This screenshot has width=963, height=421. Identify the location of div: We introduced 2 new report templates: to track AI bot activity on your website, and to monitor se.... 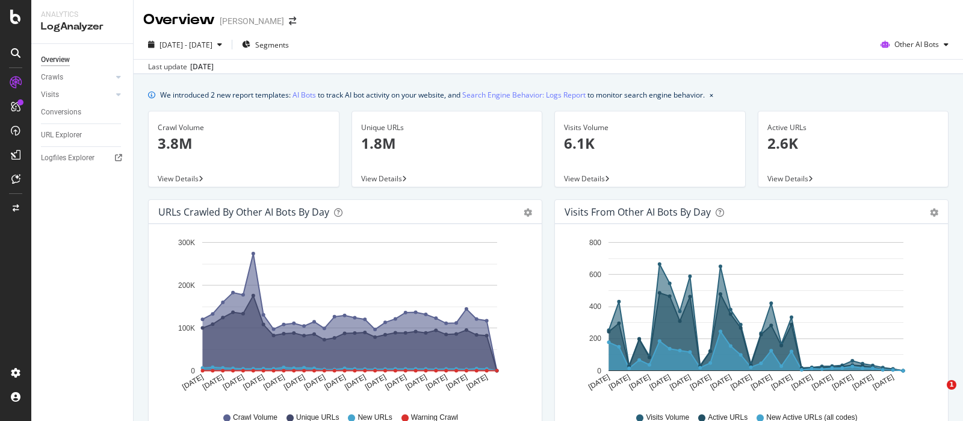
(432, 94).